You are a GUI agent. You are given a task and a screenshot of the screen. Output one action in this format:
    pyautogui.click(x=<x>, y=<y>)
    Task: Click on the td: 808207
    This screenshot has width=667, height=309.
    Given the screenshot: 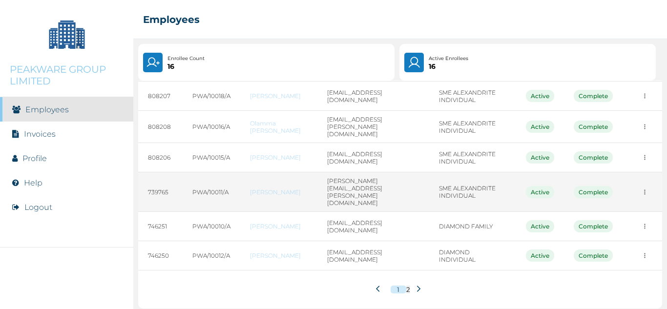 What is the action you would take?
    pyautogui.click(x=160, y=96)
    